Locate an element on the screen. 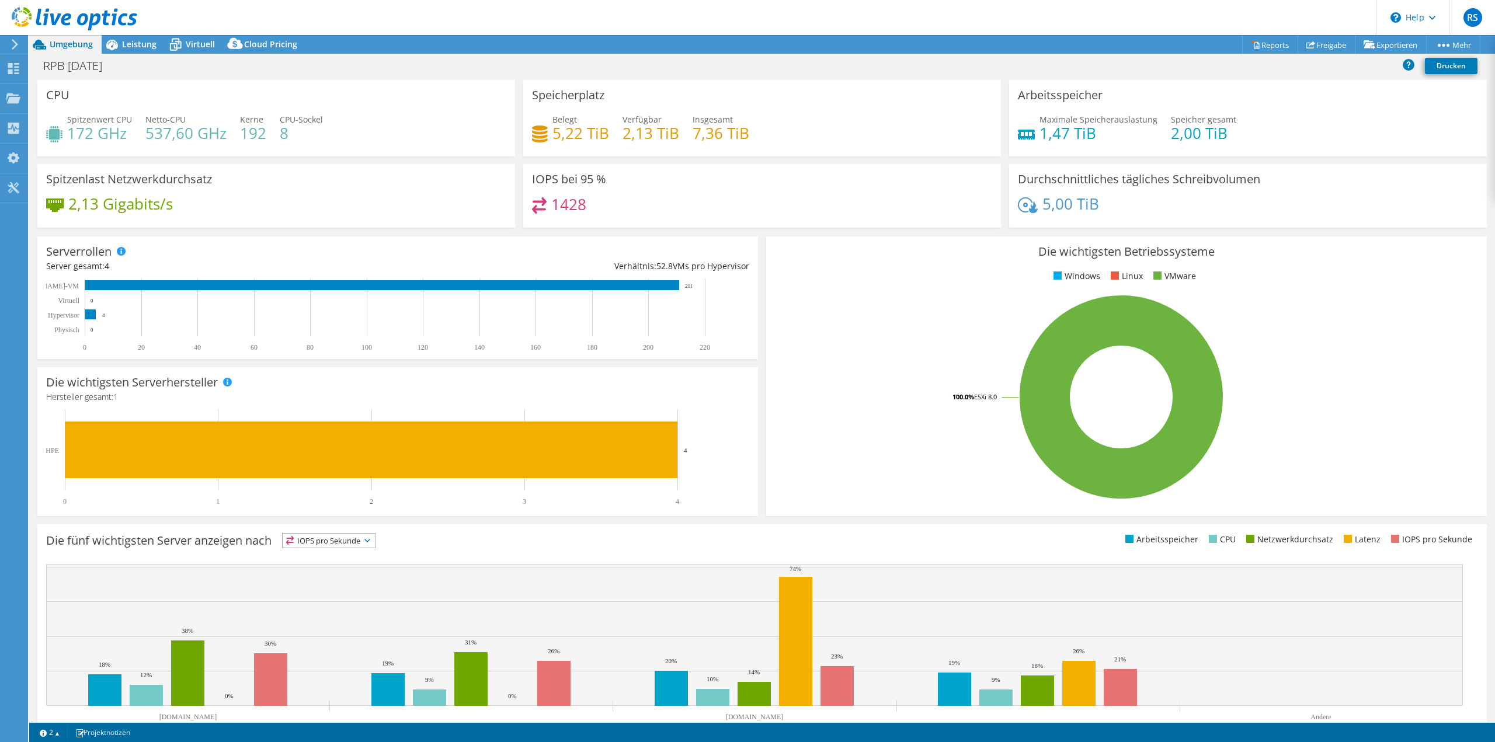 The width and height of the screenshot is (1495, 742). text: 211 is located at coordinates (688, 286).